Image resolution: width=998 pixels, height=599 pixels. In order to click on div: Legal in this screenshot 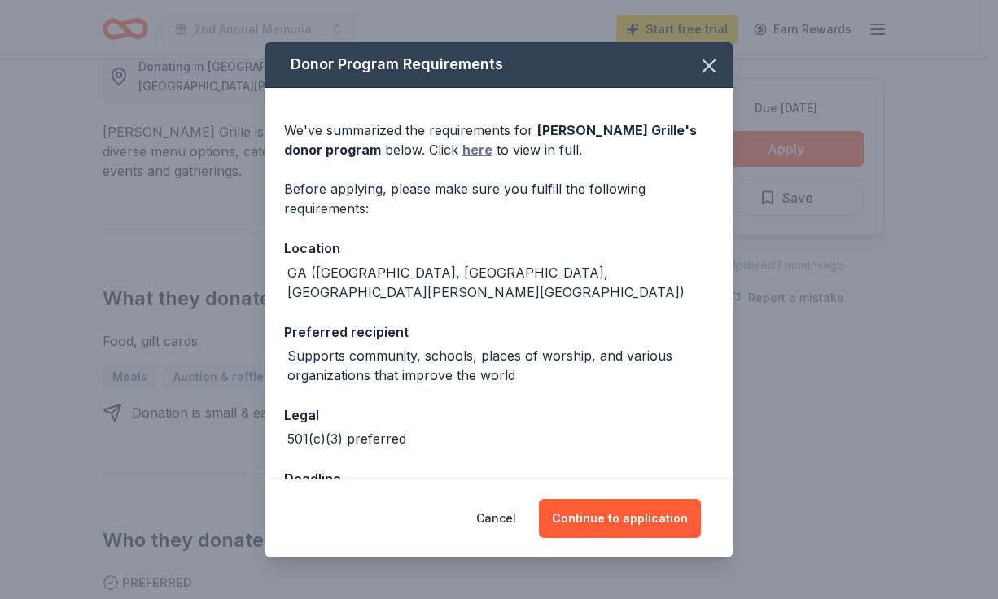, I will do `click(499, 415)`.